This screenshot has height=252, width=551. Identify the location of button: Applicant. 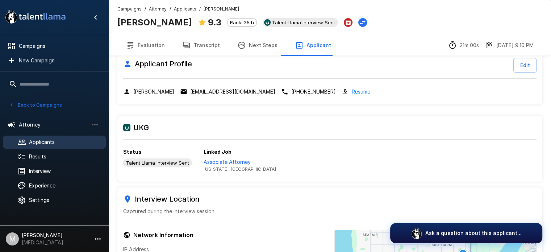
(313, 45).